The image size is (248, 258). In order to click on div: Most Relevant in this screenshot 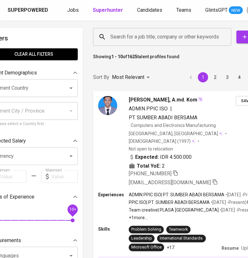, I will do `click(132, 77)`.